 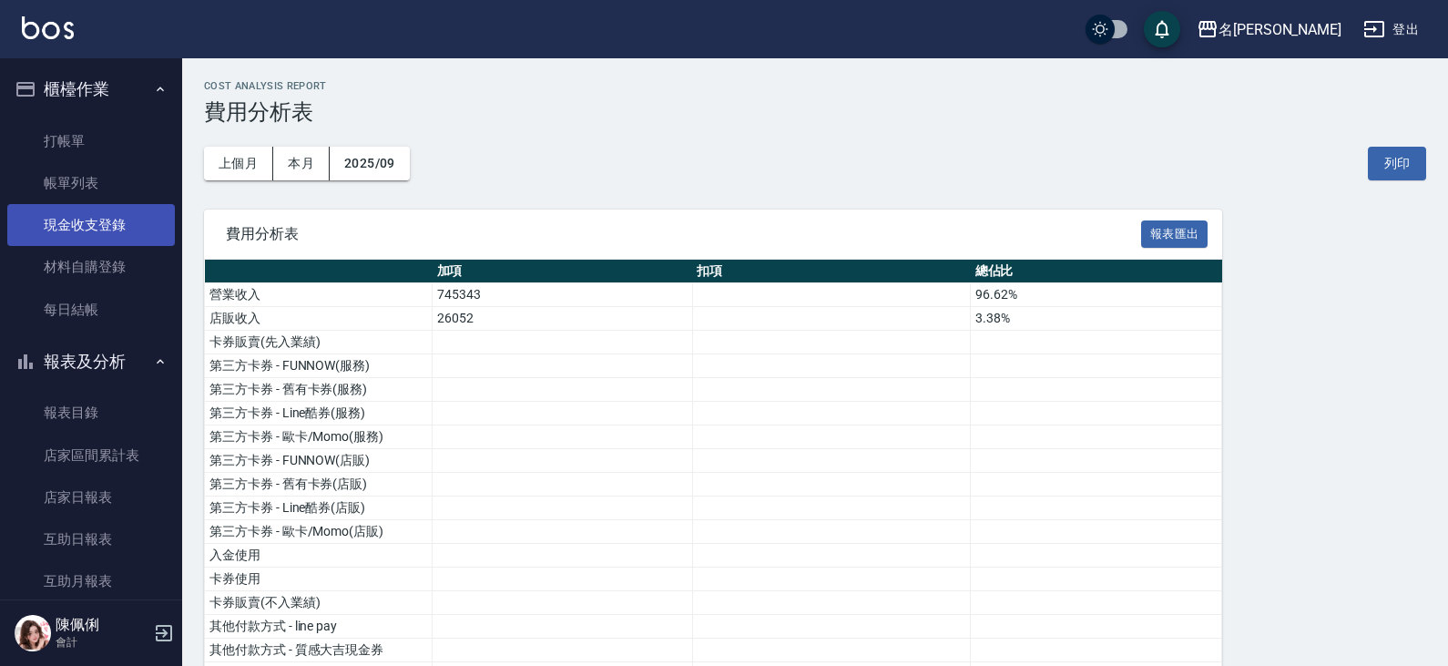 What do you see at coordinates (563, 271) in the screenshot?
I see `th: 加項` at bounding box center [563, 271].